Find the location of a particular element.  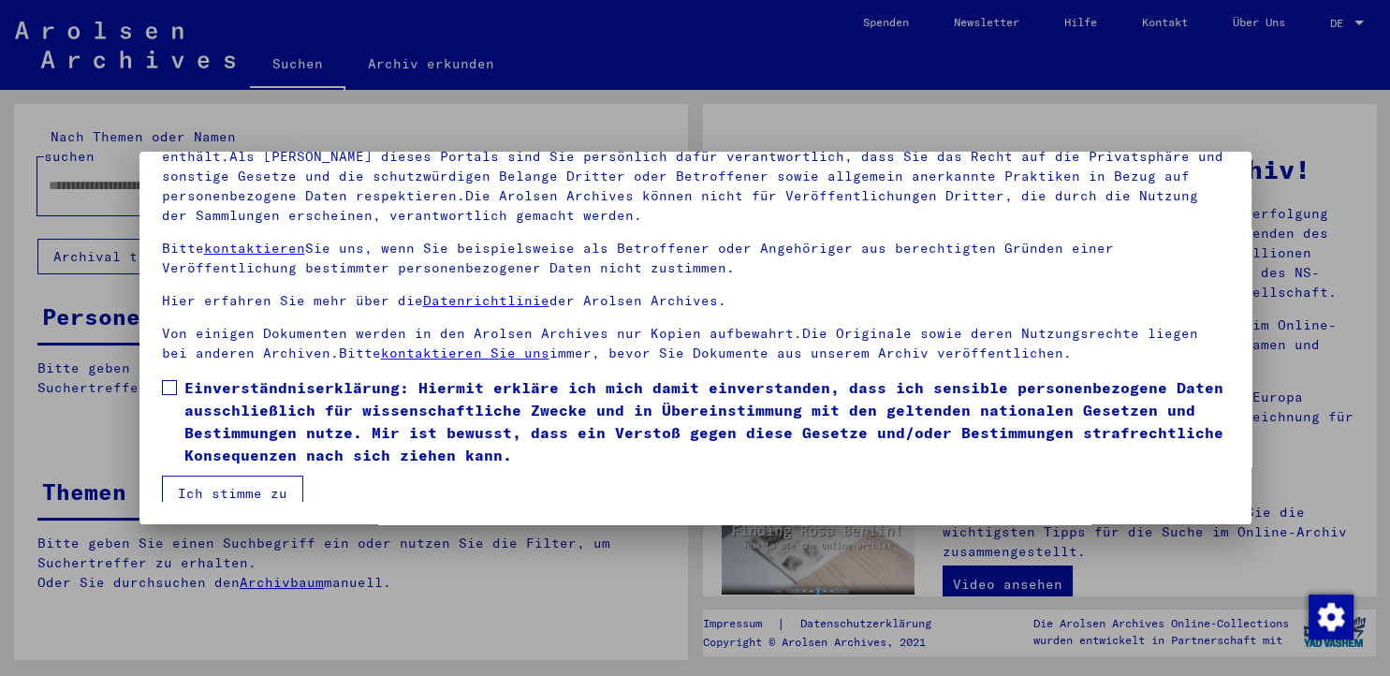

img: Zustimmung ändern is located at coordinates (1331, 617).